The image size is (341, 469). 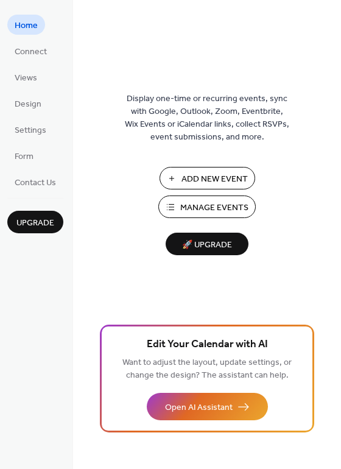 I want to click on button: Open AI Assistant, so click(x=207, y=406).